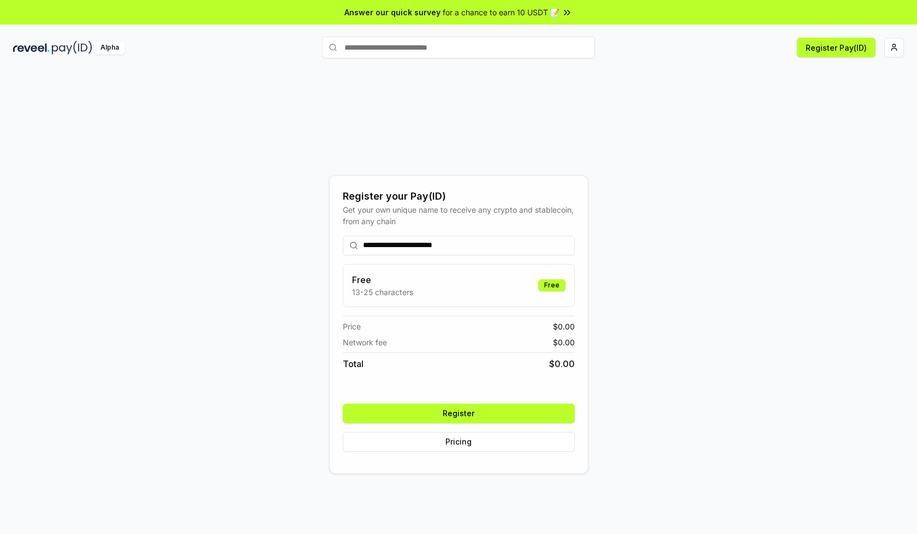  Describe the element at coordinates (458, 442) in the screenshot. I see `button: Pricing` at that location.